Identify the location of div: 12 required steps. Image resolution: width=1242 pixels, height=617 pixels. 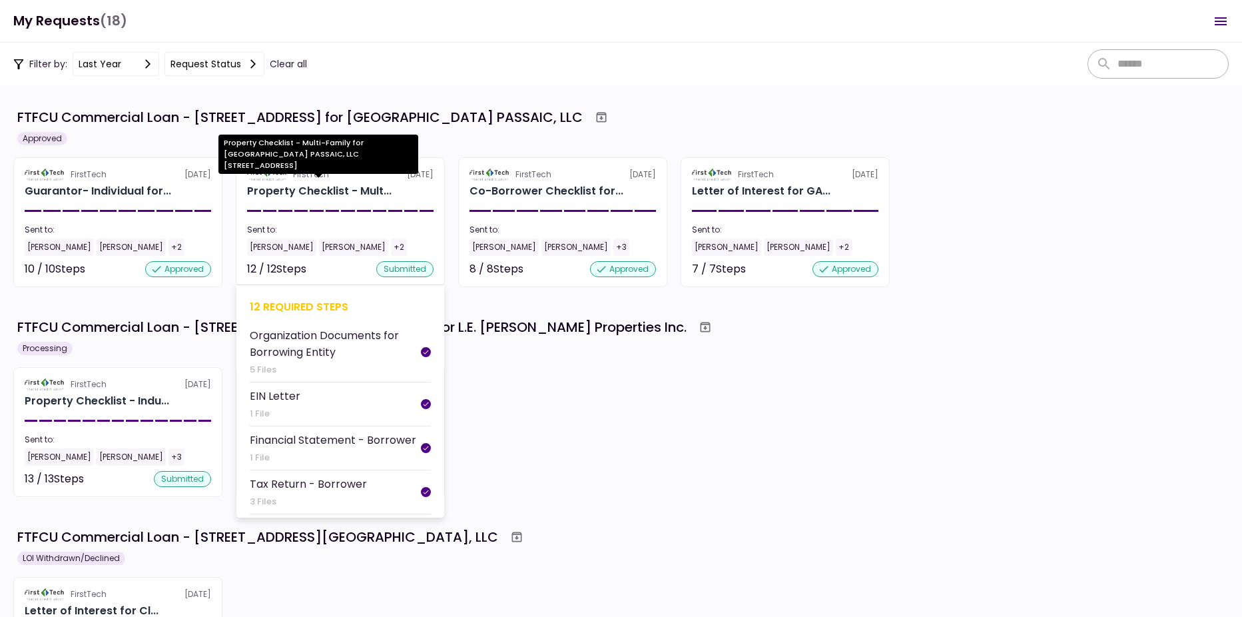
(340, 306).